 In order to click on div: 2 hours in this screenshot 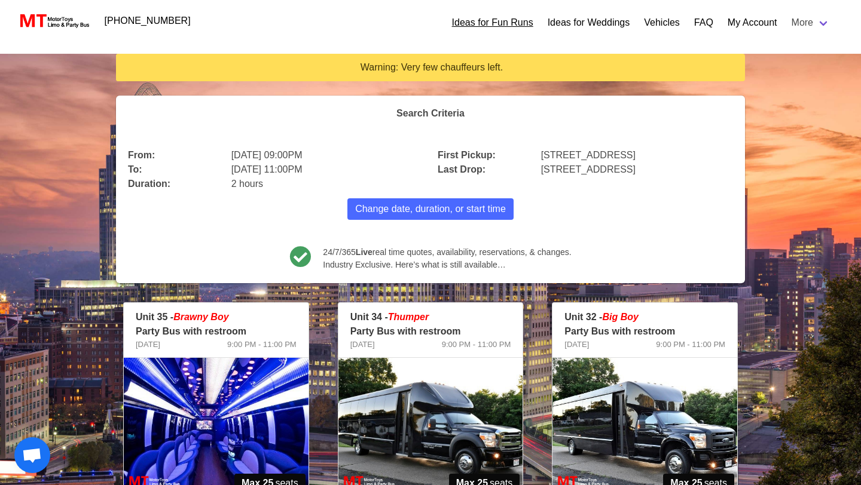, I will do `click(327, 180)`.